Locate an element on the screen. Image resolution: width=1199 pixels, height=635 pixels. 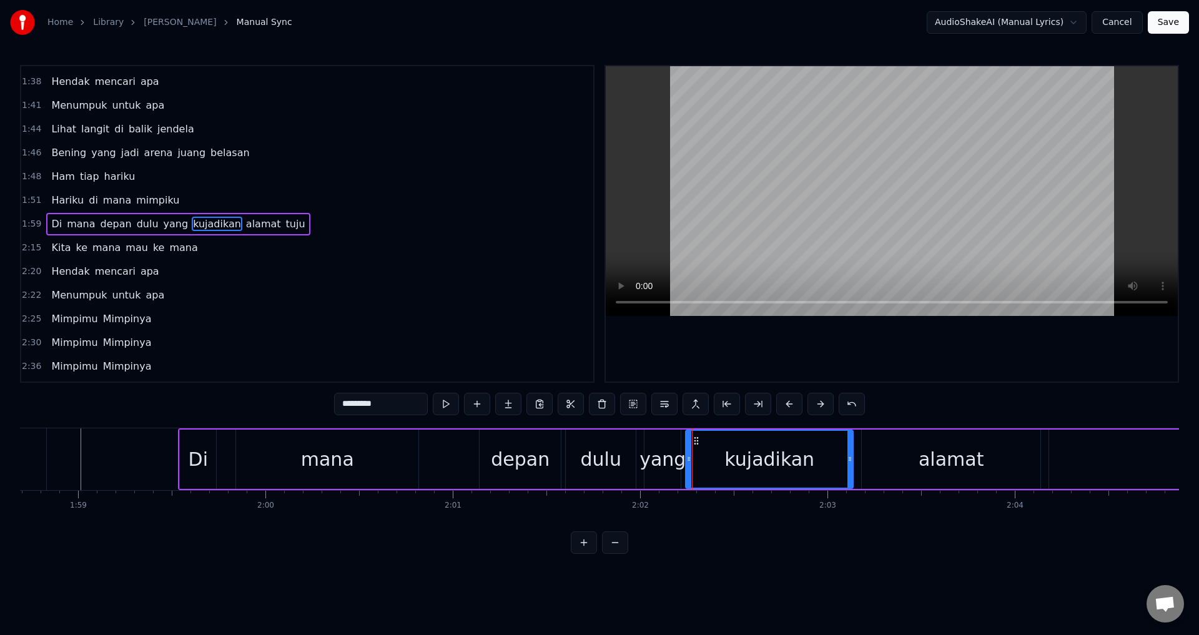
span: mimpiku is located at coordinates (157, 200).